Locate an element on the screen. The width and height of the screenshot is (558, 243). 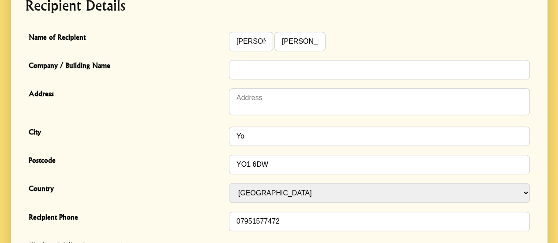
input: City is located at coordinates (379, 136).